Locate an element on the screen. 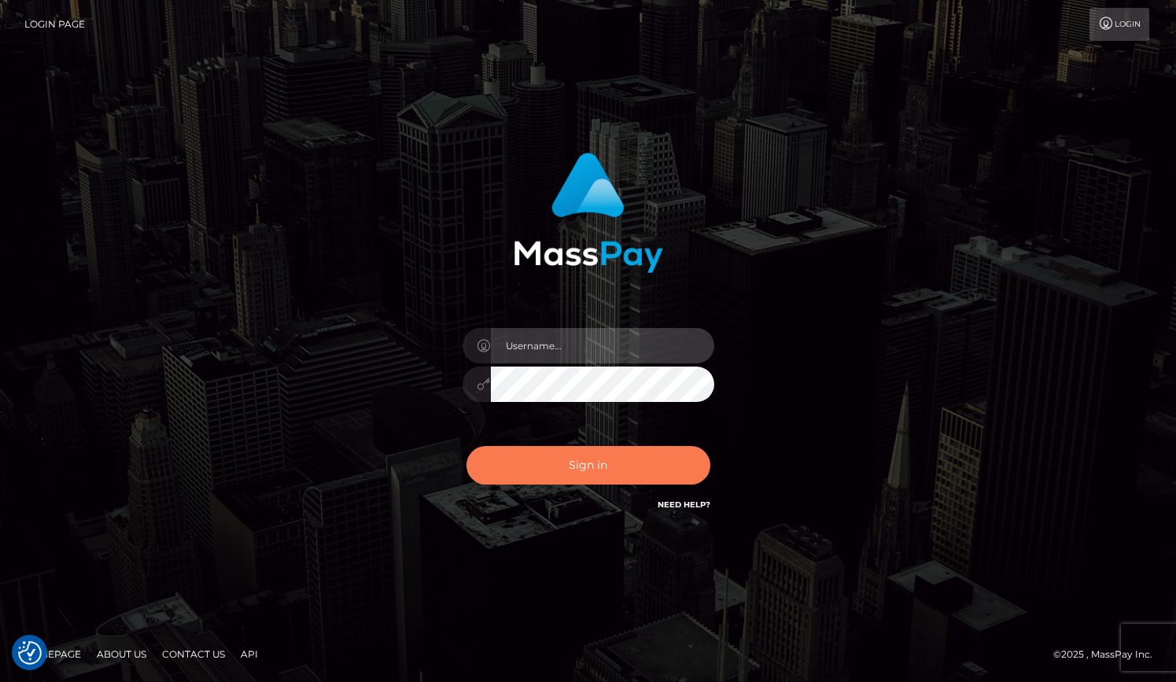  a: Login is located at coordinates (1120, 24).